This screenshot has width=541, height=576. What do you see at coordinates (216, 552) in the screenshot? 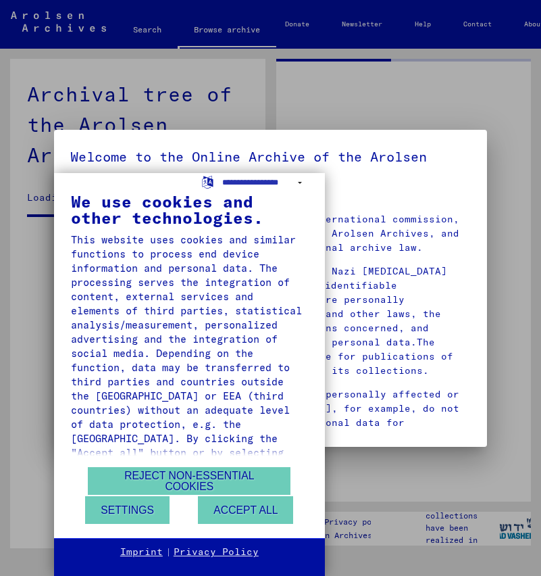
I see `a: Privacy Policy` at bounding box center [216, 552].